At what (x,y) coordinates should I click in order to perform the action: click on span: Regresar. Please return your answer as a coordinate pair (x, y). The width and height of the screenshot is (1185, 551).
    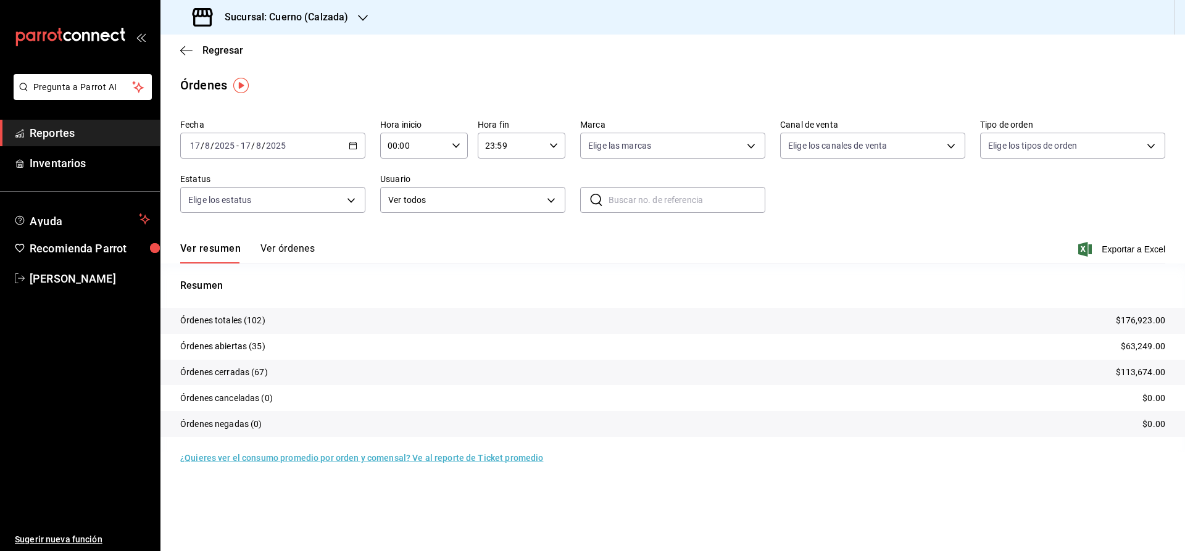
    Looking at the image, I should click on (223, 50).